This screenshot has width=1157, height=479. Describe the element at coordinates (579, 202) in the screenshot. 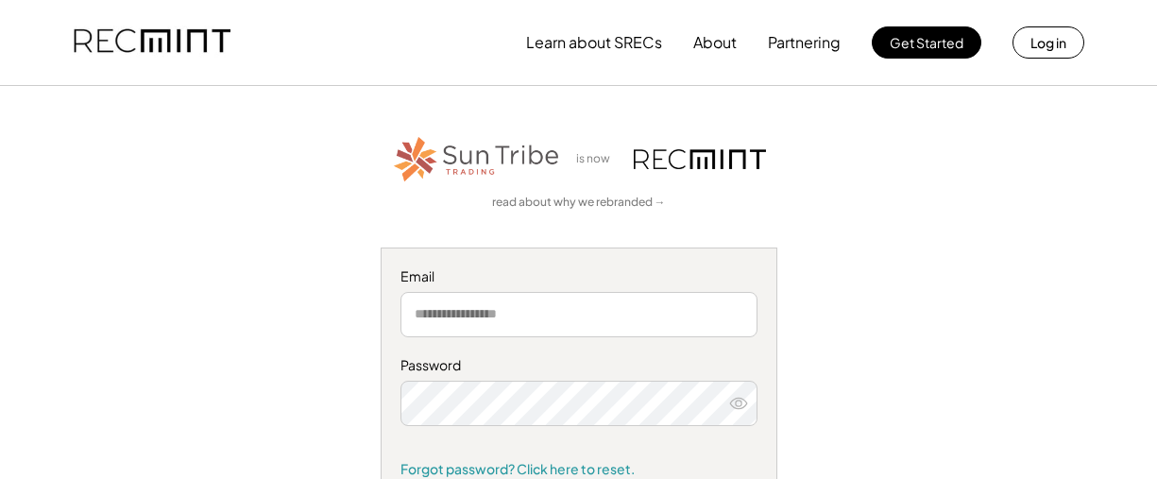

I see `a: read about why we rebranded →` at that location.